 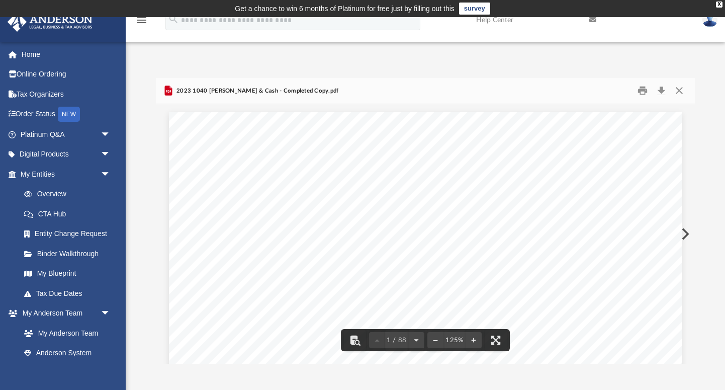 What do you see at coordinates (397, 340) in the screenshot?
I see `span: 1 / 88` at bounding box center [397, 340].